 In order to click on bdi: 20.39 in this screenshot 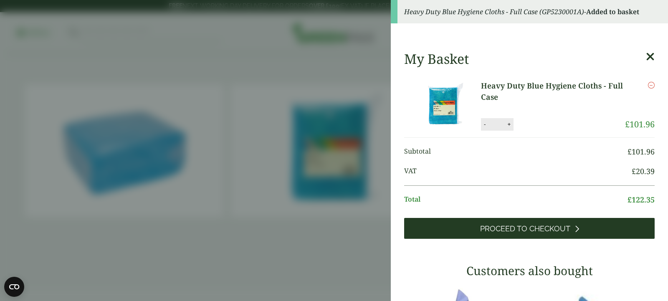, I will do `click(643, 171)`.